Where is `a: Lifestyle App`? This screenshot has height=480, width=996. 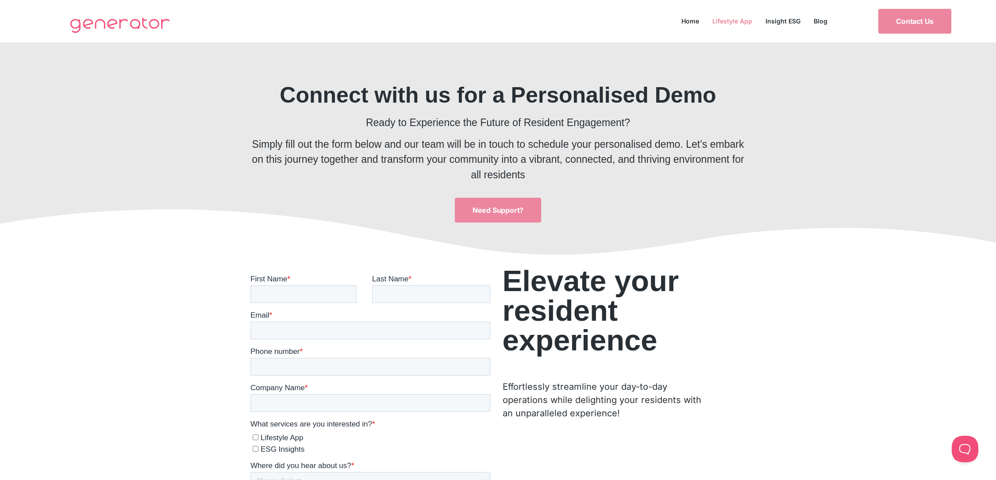 a: Lifestyle App is located at coordinates (732, 21).